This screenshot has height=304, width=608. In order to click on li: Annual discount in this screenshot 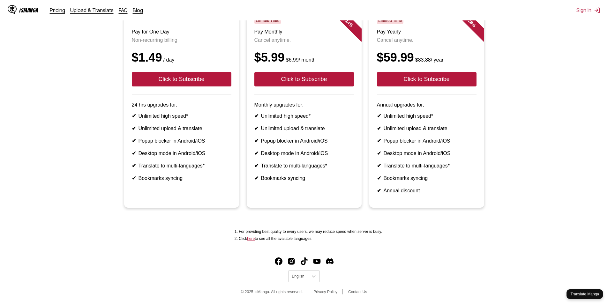, I will do `click(427, 191)`.